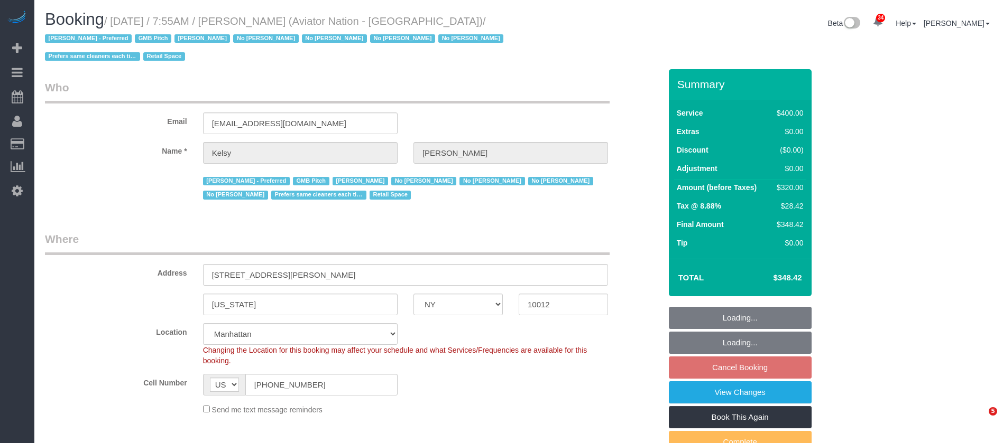 The image size is (1003, 443). I want to click on label: Email, so click(116, 119).